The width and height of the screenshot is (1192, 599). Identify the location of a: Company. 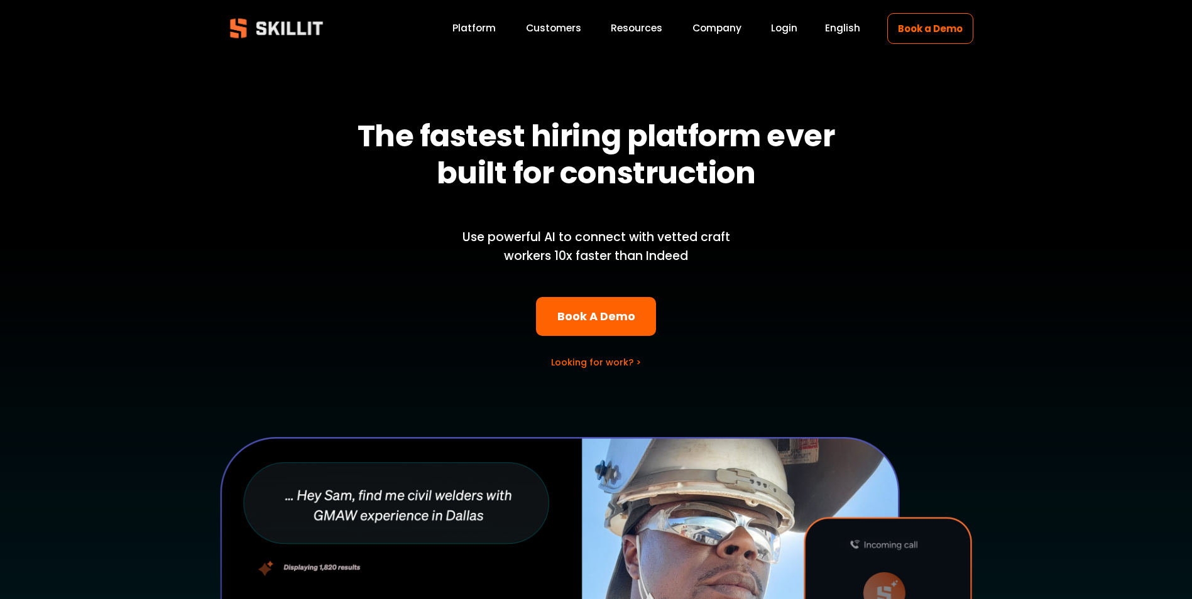
(717, 28).